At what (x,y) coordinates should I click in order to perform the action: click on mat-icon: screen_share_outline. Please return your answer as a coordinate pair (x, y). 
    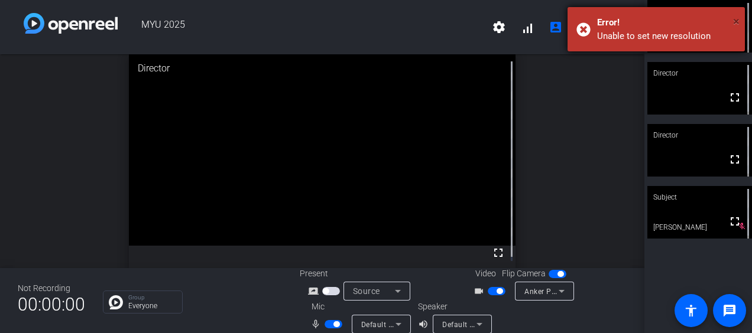
    Looking at the image, I should click on (315, 291).